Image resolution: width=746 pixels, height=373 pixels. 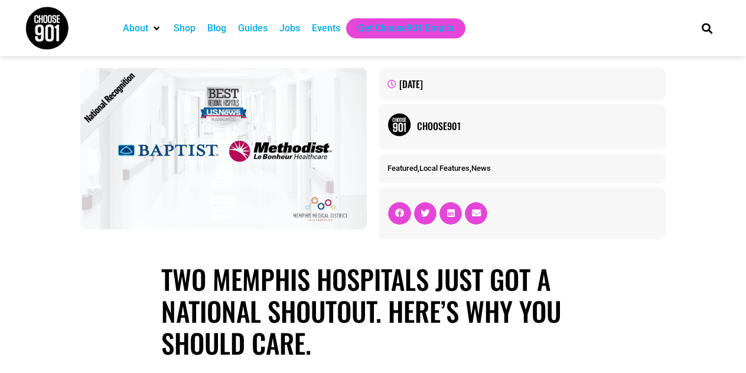 What do you see at coordinates (217, 28) in the screenshot?
I see `a: Blog` at bounding box center [217, 28].